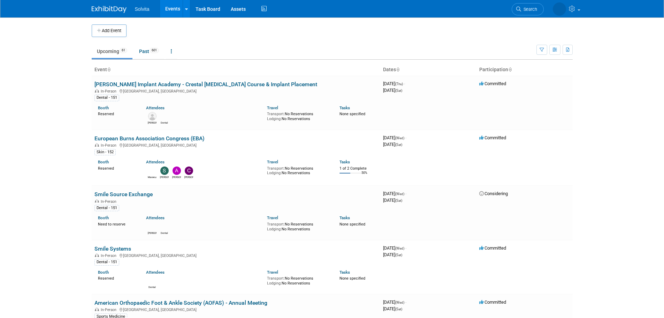 Image resolution: width=664 pixels, height=318 pixels. I want to click on span: Considering, so click(494, 193).